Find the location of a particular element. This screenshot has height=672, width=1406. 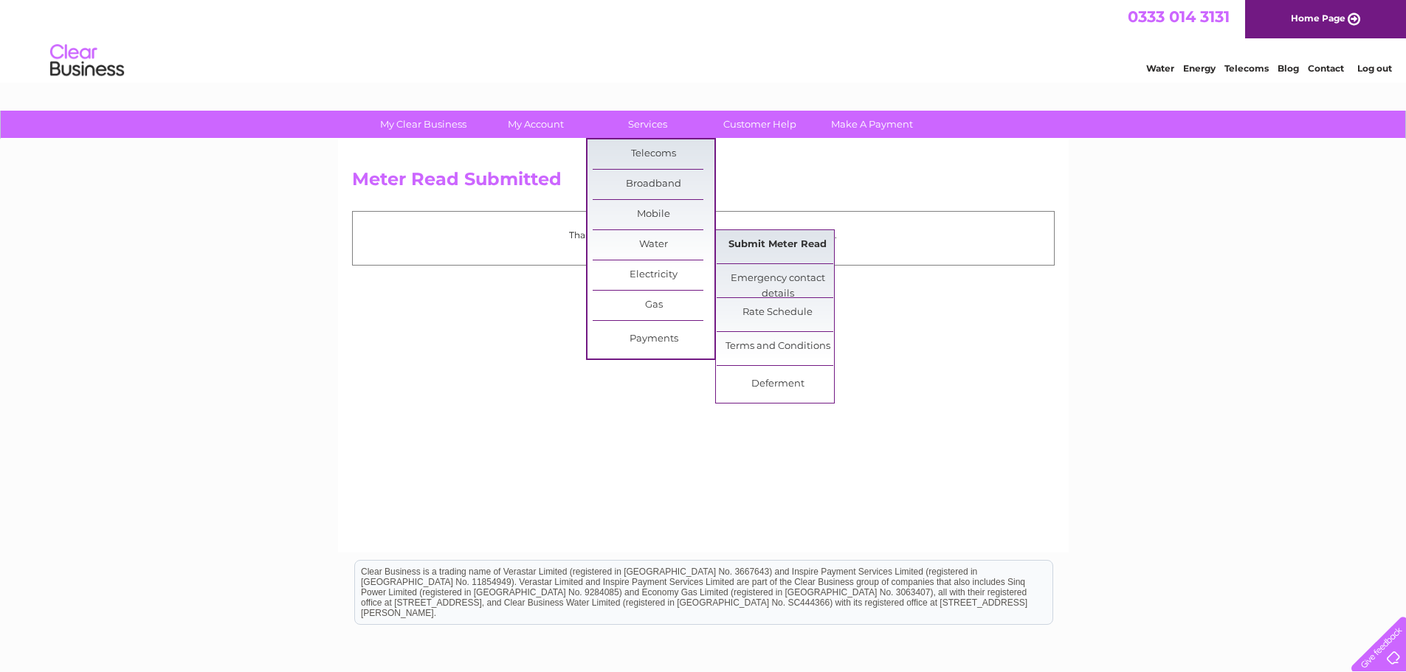

a: Blog is located at coordinates (1287, 68).